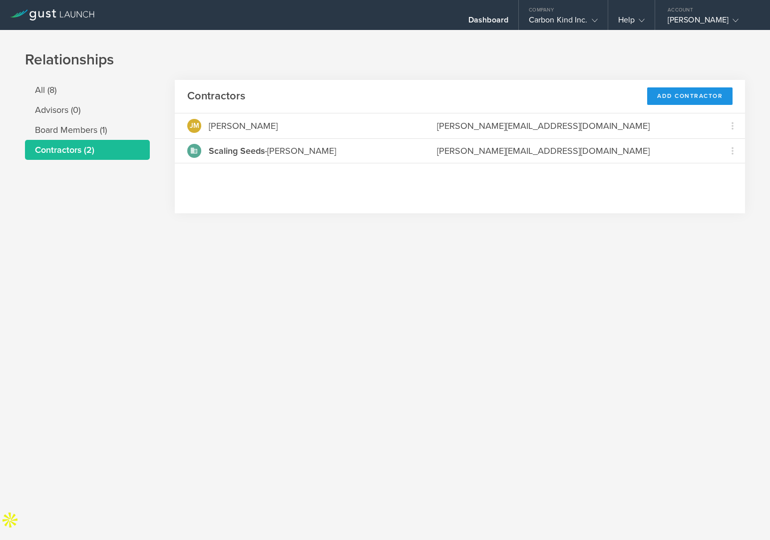 The image size is (770, 540). Describe the element at coordinates (488, 22) in the screenshot. I see `div: Dashboard` at that location.